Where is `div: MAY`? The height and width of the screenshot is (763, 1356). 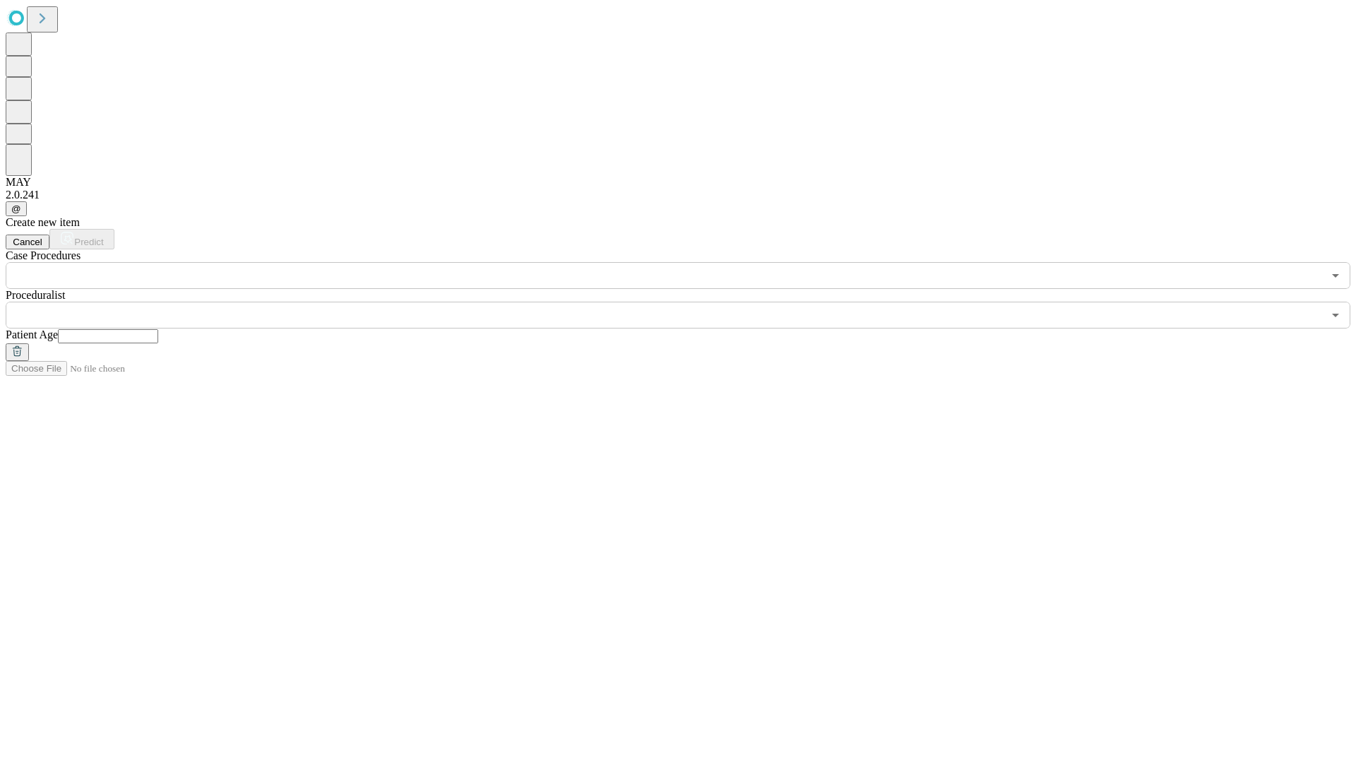 div: MAY is located at coordinates (678, 182).